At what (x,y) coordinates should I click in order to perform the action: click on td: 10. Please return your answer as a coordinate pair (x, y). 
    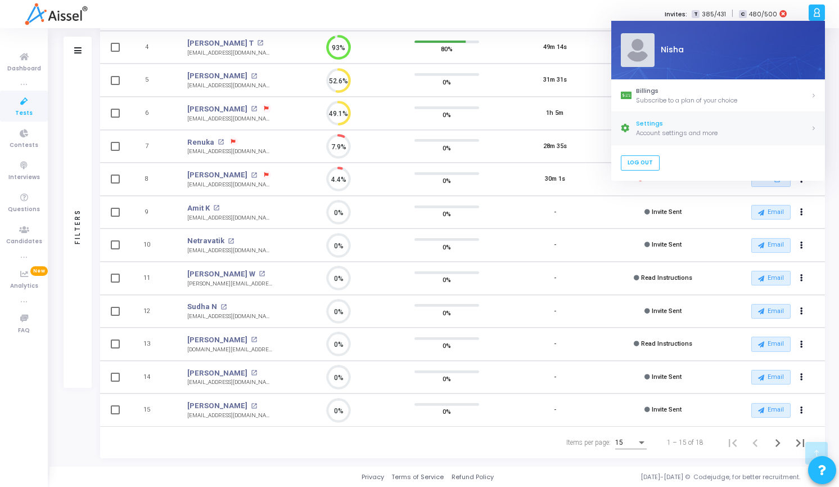
    Looking at the image, I should click on (152, 245).